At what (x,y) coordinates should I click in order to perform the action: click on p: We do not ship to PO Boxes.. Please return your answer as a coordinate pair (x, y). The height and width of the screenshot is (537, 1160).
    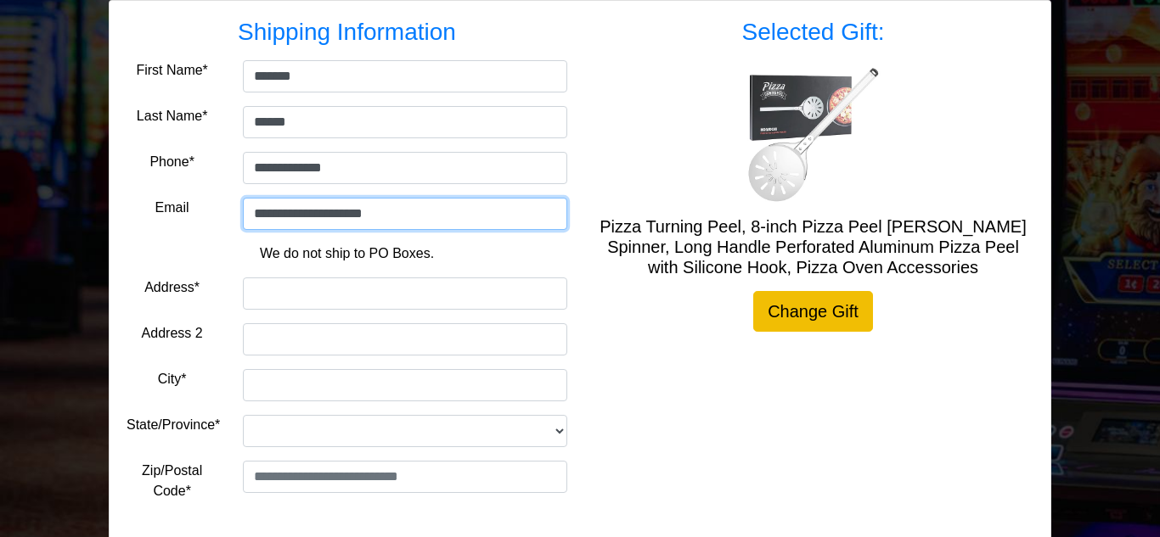
    Looking at the image, I should click on (346, 254).